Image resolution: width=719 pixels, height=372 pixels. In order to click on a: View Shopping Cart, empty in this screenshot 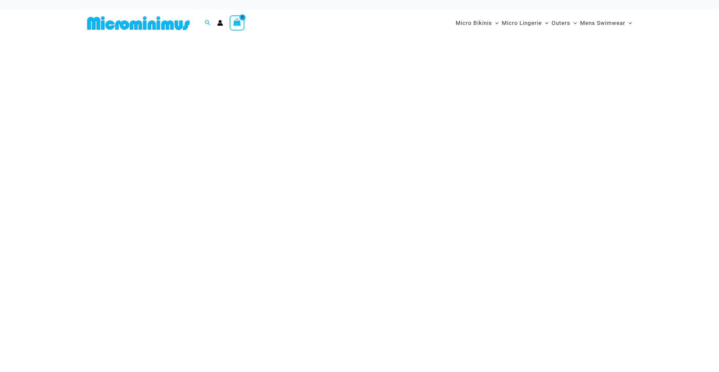, I will do `click(237, 23)`.